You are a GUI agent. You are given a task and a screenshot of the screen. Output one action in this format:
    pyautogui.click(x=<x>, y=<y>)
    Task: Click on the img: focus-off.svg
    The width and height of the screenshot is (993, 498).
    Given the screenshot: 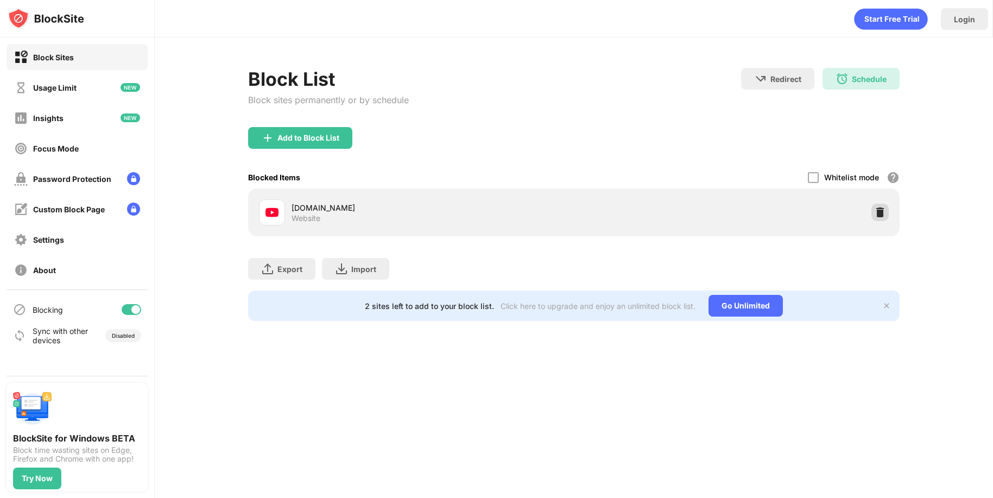 What is the action you would take?
    pyautogui.click(x=21, y=148)
    